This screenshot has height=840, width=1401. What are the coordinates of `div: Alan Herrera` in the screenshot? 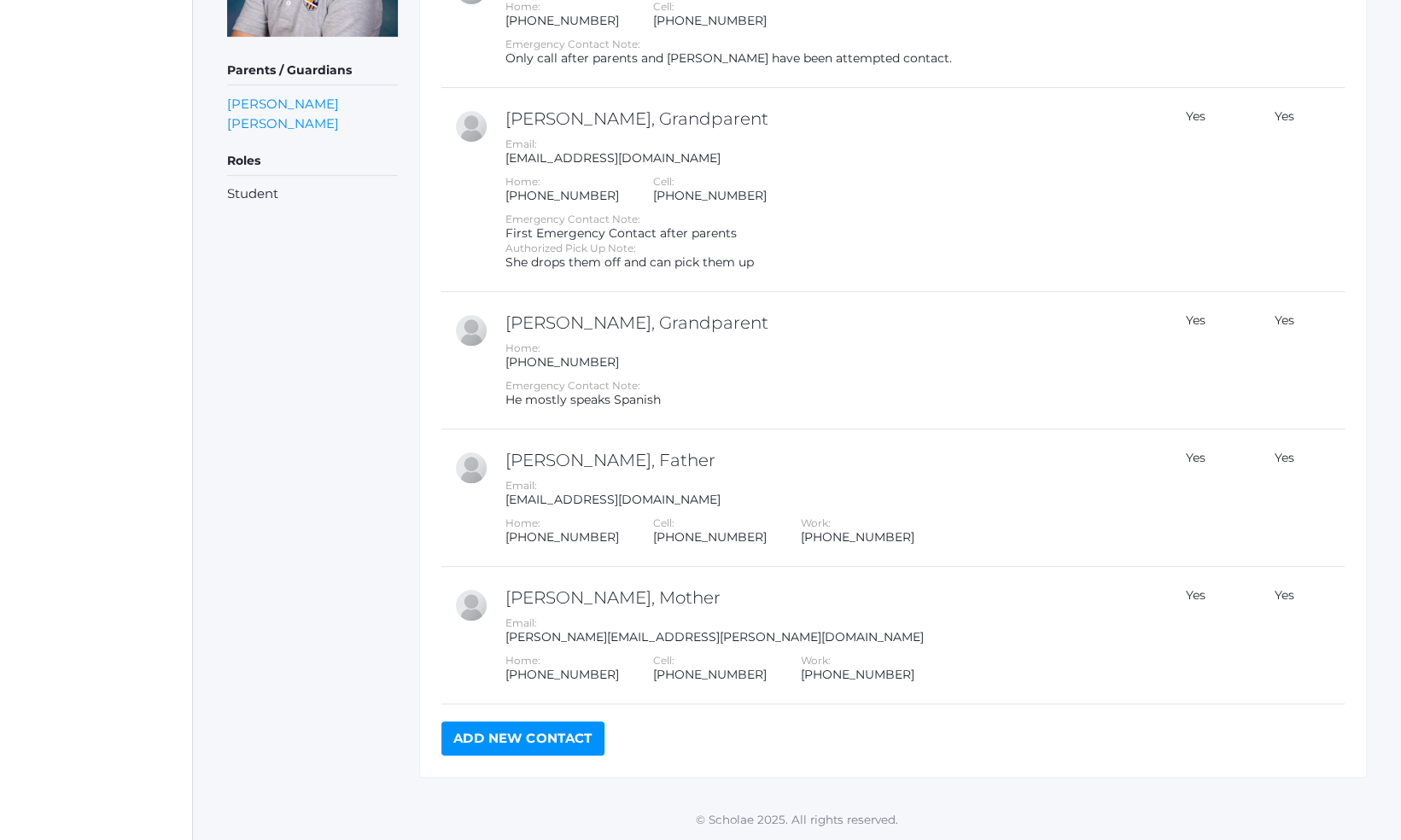 It's located at (471, 468).